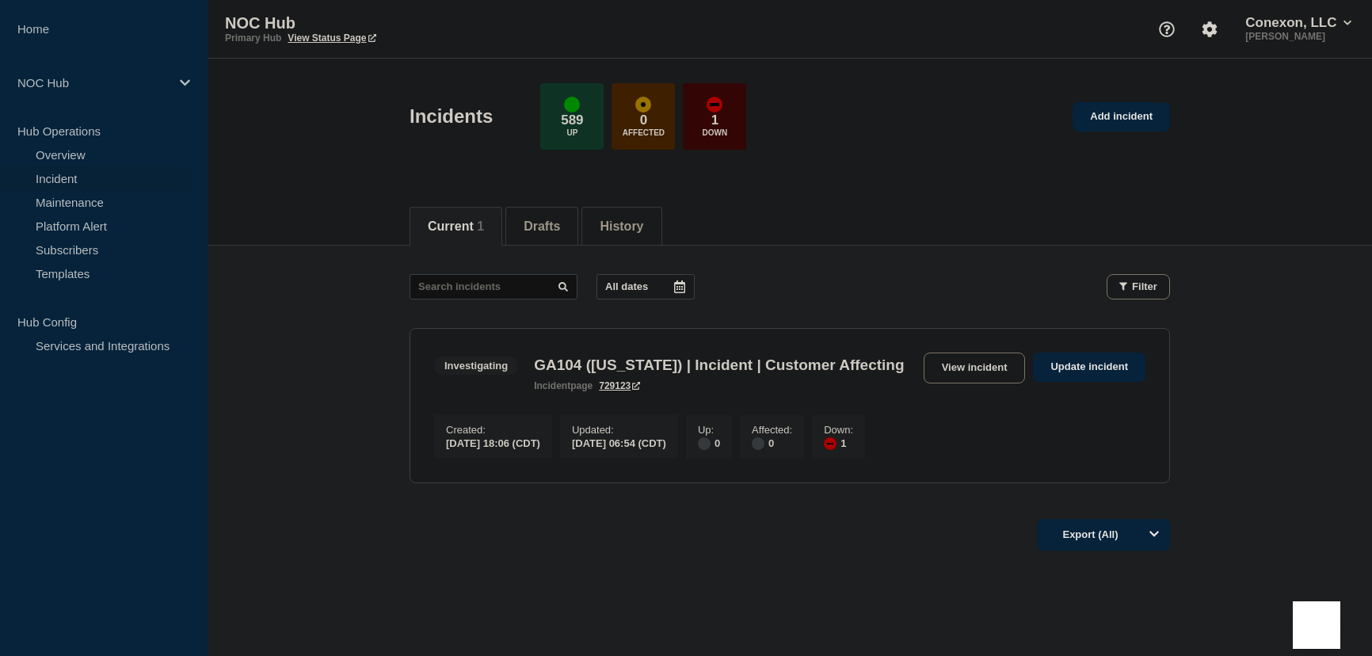 The width and height of the screenshot is (1372, 656). What do you see at coordinates (619, 429) in the screenshot?
I see `p: Updated :` at bounding box center [619, 429].